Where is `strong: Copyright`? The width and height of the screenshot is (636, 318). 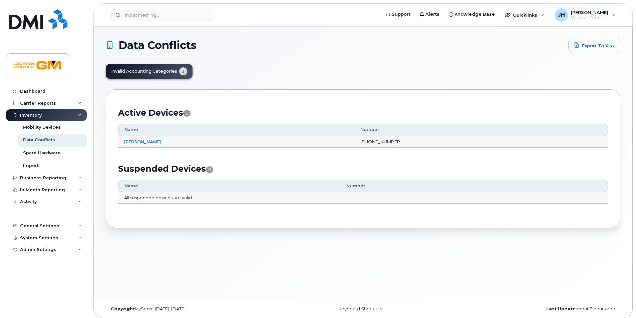 strong: Copyright is located at coordinates (123, 309).